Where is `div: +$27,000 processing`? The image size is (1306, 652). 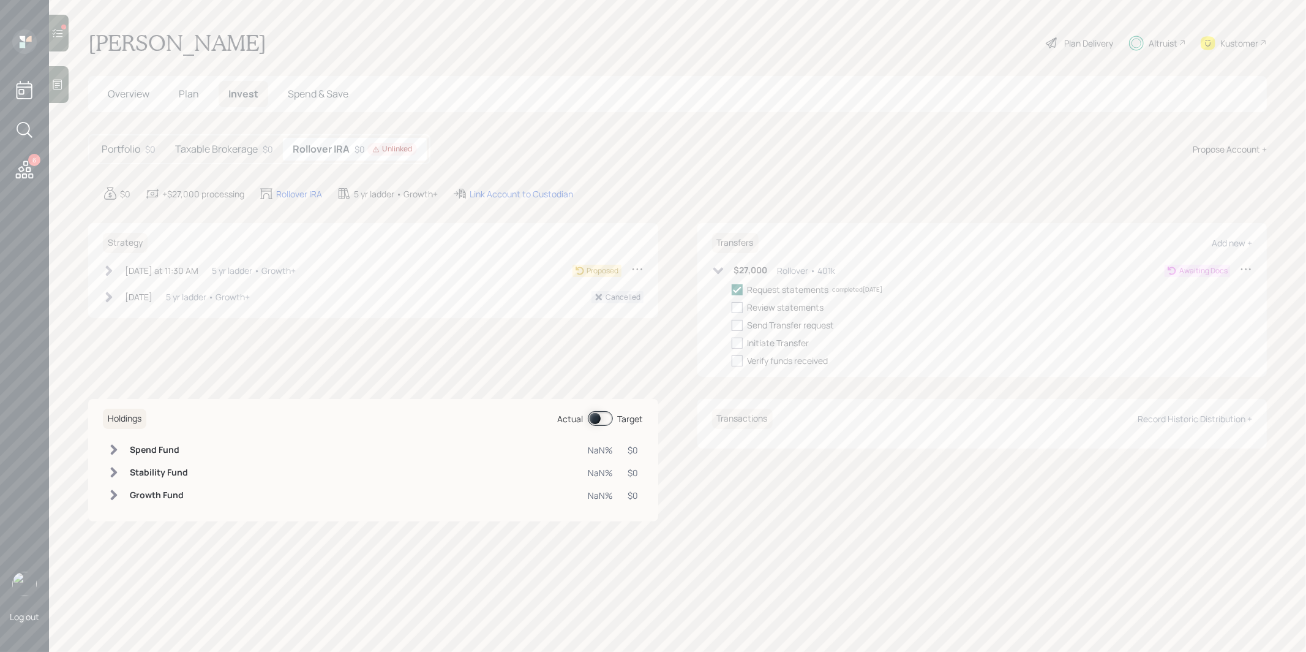
div: +$27,000 processing is located at coordinates (203, 194).